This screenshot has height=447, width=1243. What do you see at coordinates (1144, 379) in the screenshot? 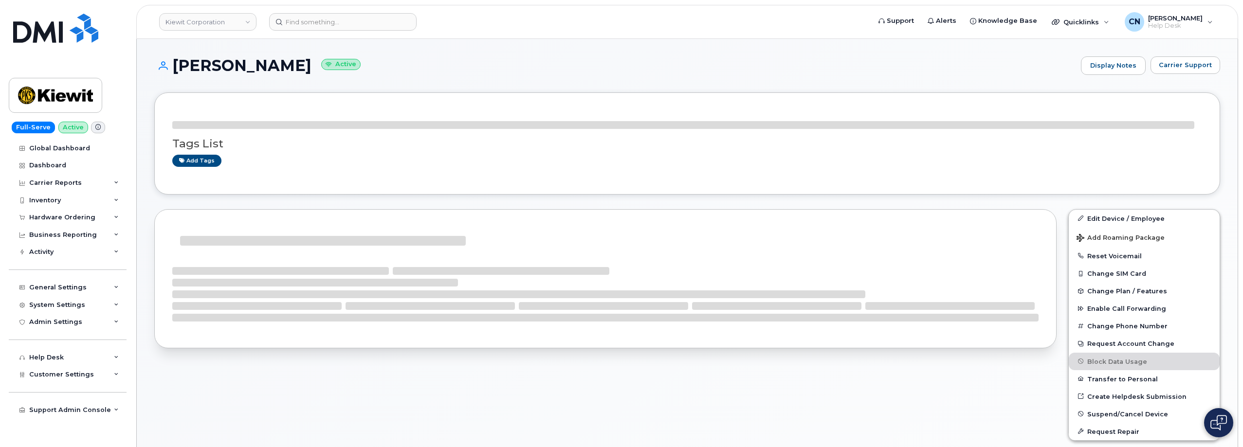
I see `button: Transfer to Personal` at bounding box center [1144, 379].